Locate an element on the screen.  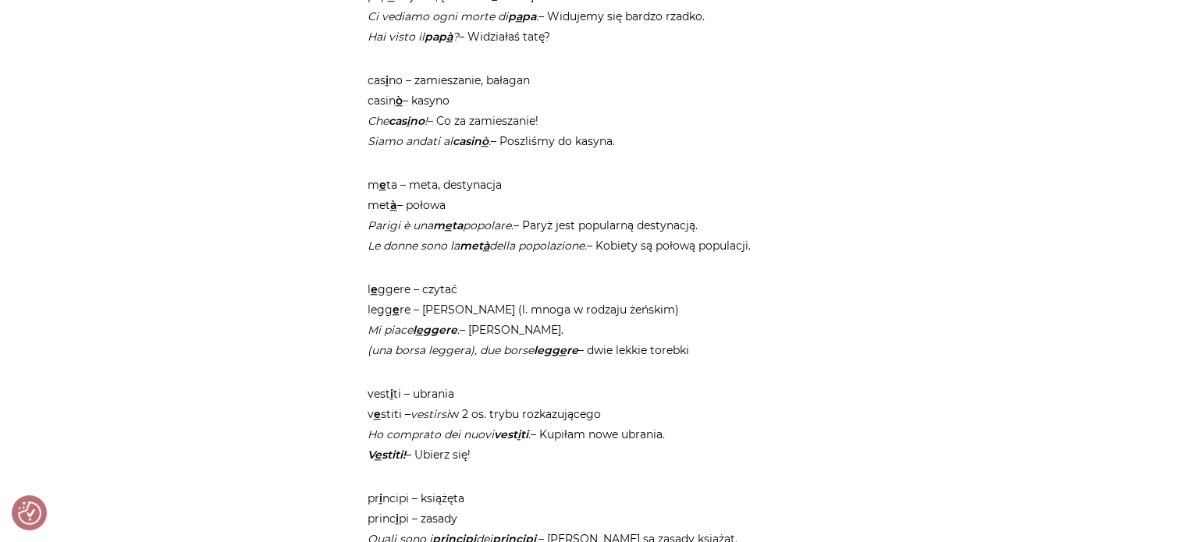
em: (una borsa leggera), due borse is located at coordinates (473, 350).